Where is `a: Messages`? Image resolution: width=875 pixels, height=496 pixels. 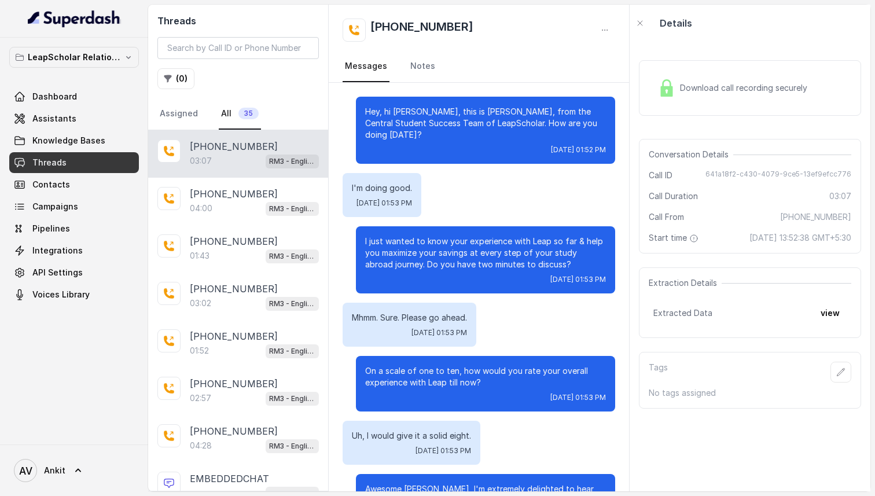 a: Messages is located at coordinates (366, 67).